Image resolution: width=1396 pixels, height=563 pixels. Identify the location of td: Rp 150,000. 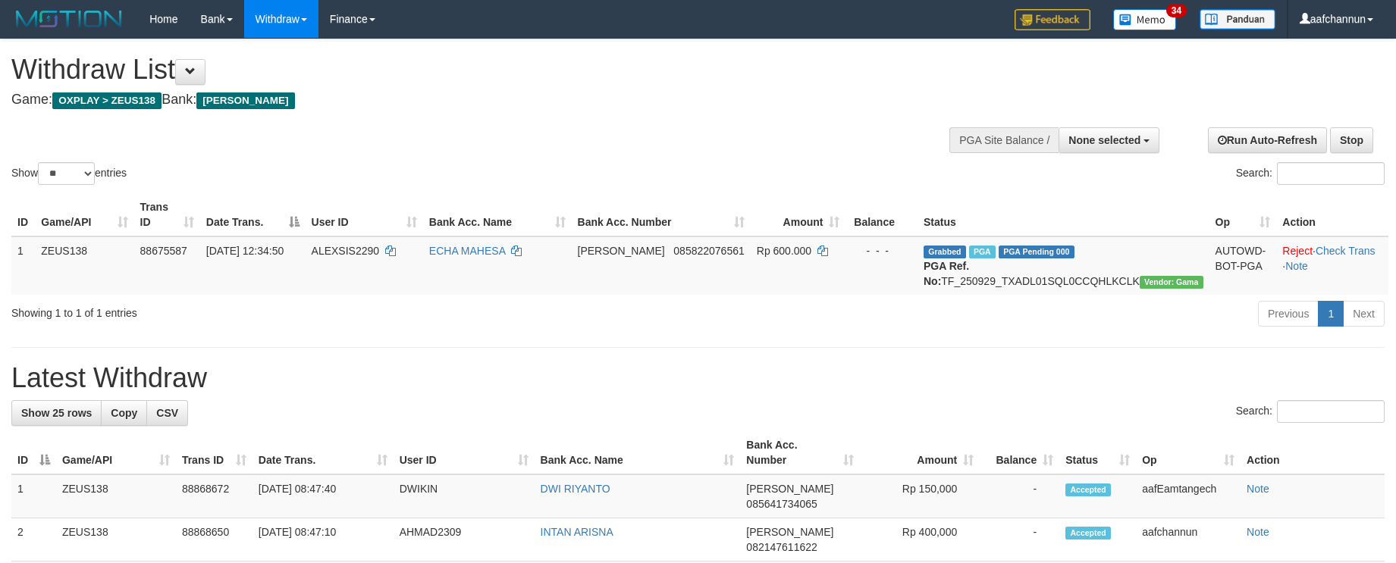
(920, 497).